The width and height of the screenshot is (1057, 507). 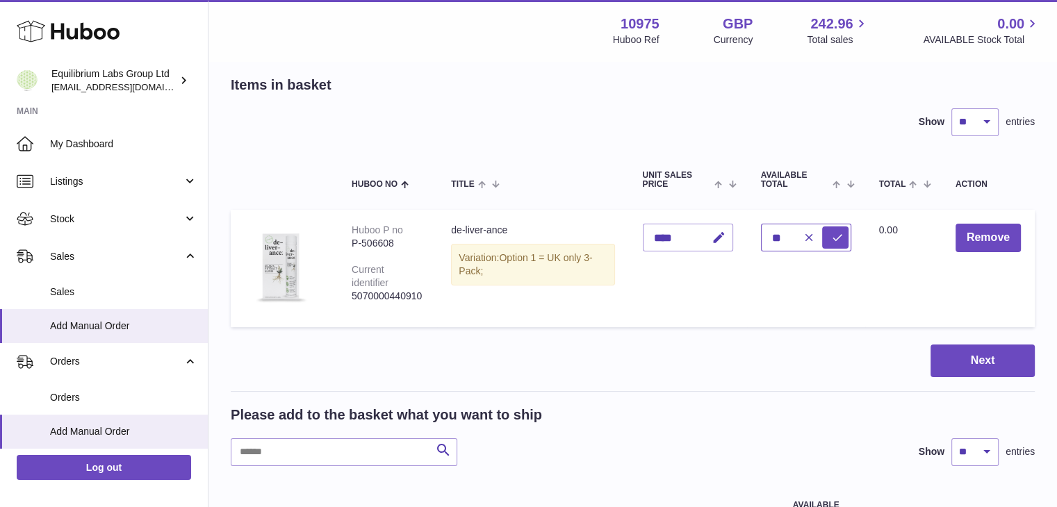 What do you see at coordinates (279, 267) in the screenshot?
I see `img: de-liver-ance` at bounding box center [279, 267].